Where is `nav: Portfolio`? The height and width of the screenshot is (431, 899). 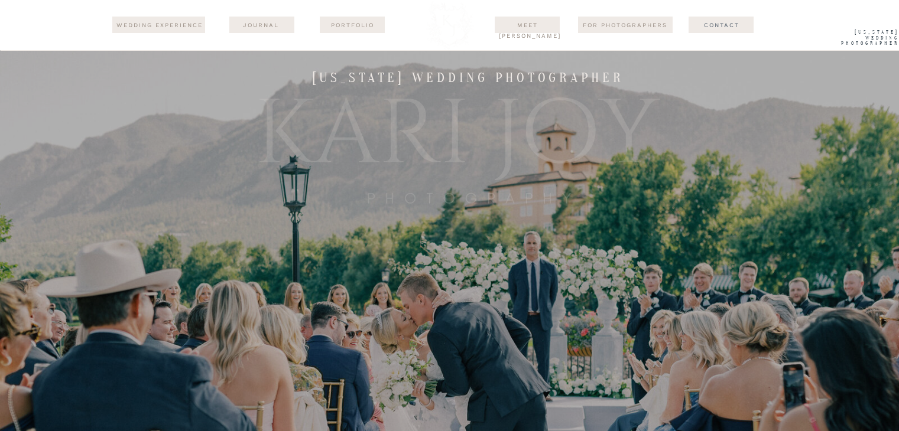 nav: Portfolio is located at coordinates (352, 25).